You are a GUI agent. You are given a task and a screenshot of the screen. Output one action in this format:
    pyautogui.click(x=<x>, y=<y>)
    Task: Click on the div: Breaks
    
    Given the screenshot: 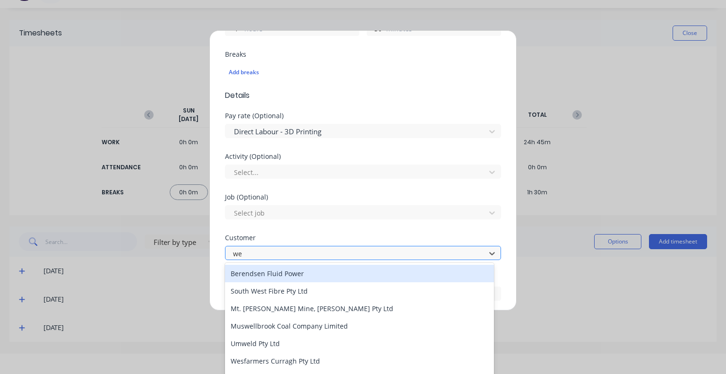 What is the action you would take?
    pyautogui.click(x=363, y=54)
    